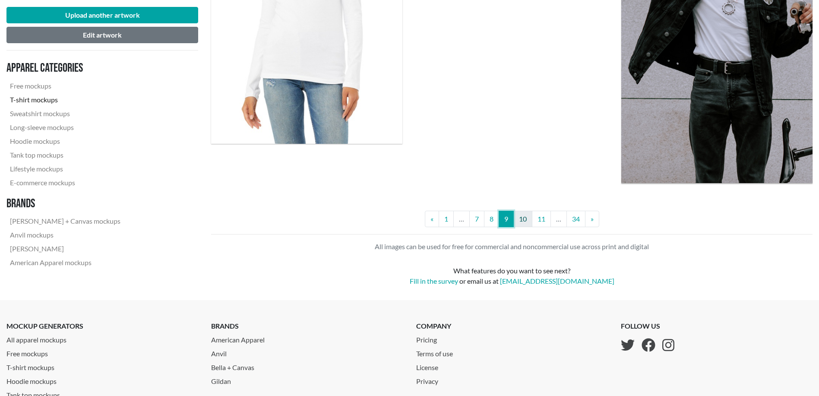 The image size is (819, 396). Describe the element at coordinates (438, 326) in the screenshot. I see `p: company` at that location.